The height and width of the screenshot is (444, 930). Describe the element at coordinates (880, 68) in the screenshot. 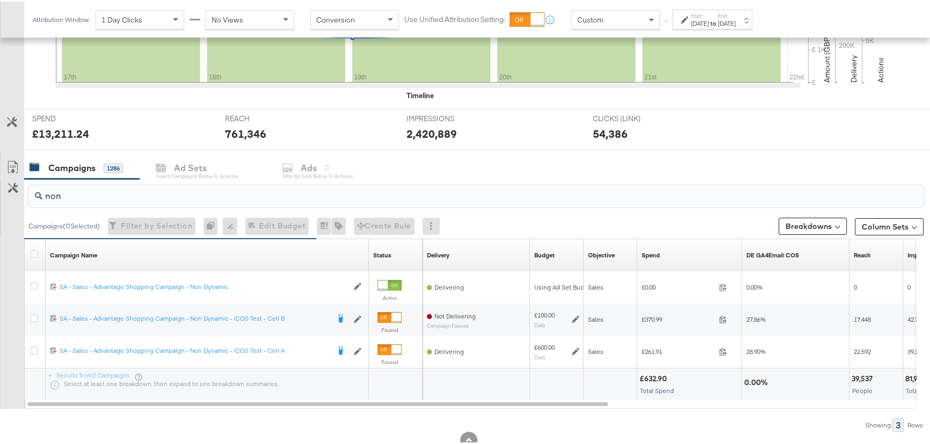

I see `text: Actions` at that location.